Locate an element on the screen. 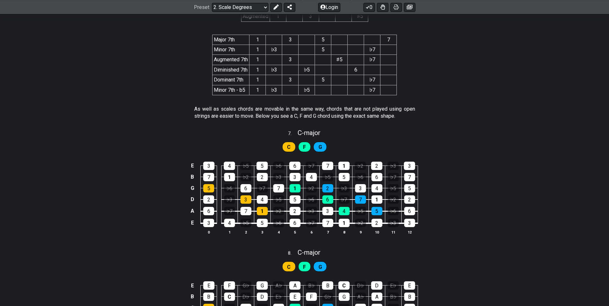  p: As well as scales chords are movable in the same way, chords that are not played using open strin... is located at coordinates (304, 113).